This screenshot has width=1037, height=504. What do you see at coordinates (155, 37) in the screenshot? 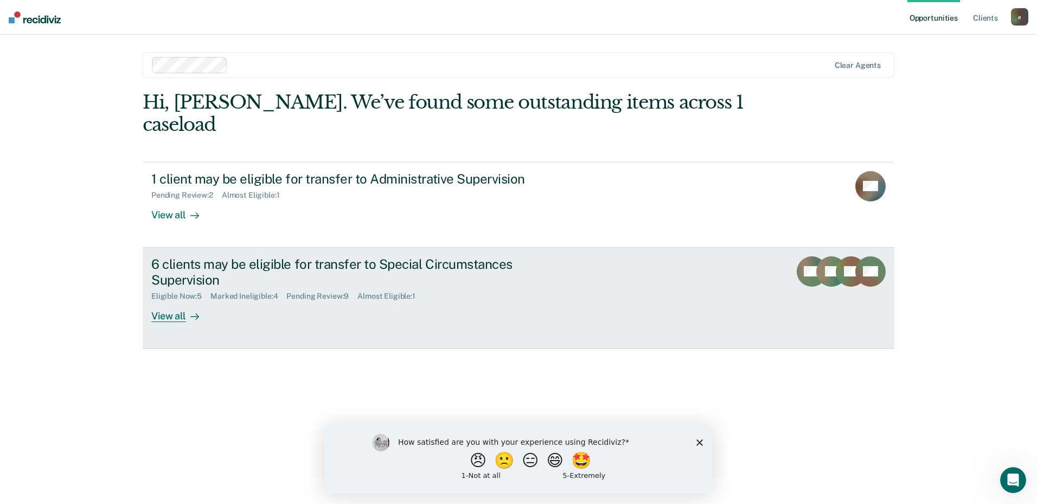
I see `button: 1` at bounding box center [155, 37].